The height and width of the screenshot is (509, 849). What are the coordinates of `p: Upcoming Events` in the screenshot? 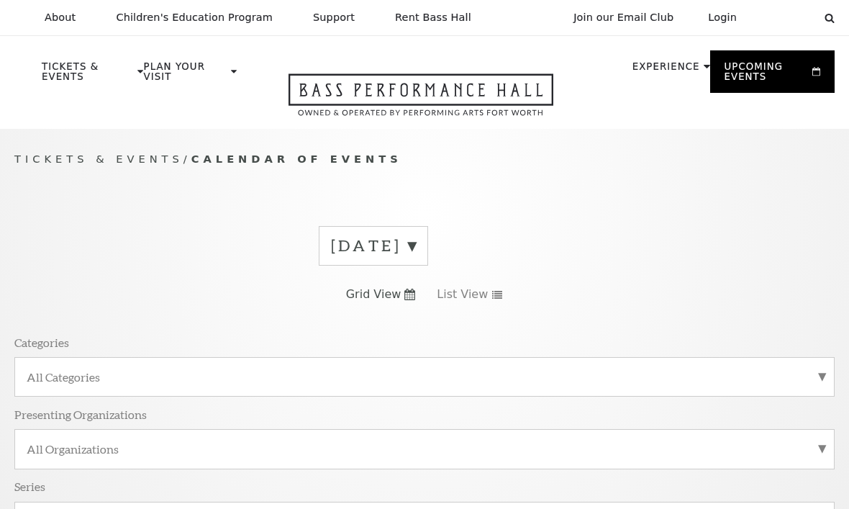 It's located at (766, 76).